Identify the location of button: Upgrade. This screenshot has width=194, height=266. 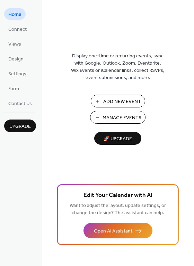
(20, 126).